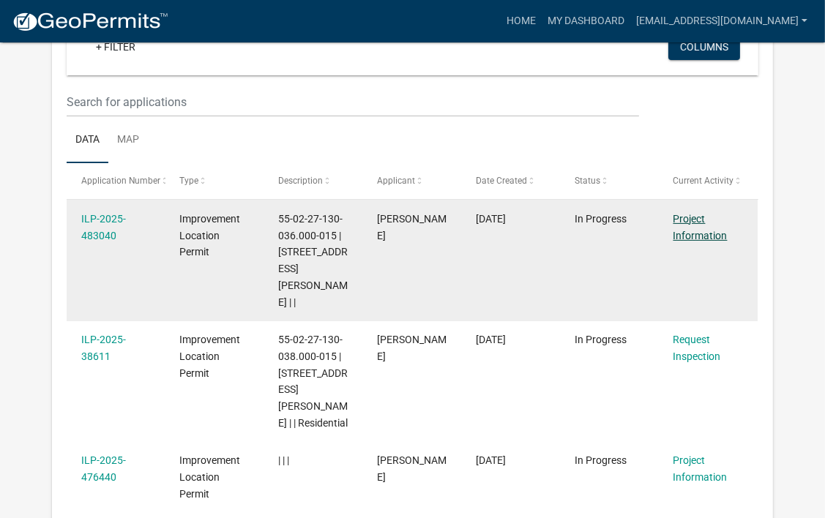 This screenshot has height=518, width=825. Describe the element at coordinates (353, 102) in the screenshot. I see `input: Search for applications` at that location.